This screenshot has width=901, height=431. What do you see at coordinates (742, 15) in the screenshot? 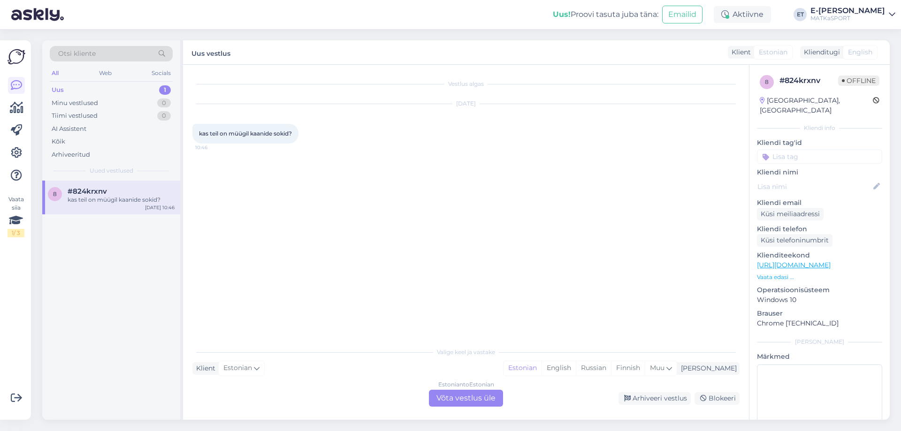
I see `div: Aktiivne` at bounding box center [742, 15].